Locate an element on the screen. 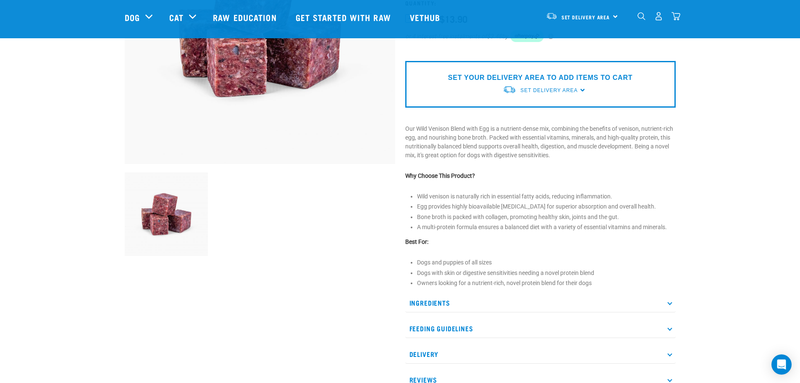 The image size is (800, 383). li: Dogs with skin or digestive sensitivities needing a novel protein blend is located at coordinates (546, 273).